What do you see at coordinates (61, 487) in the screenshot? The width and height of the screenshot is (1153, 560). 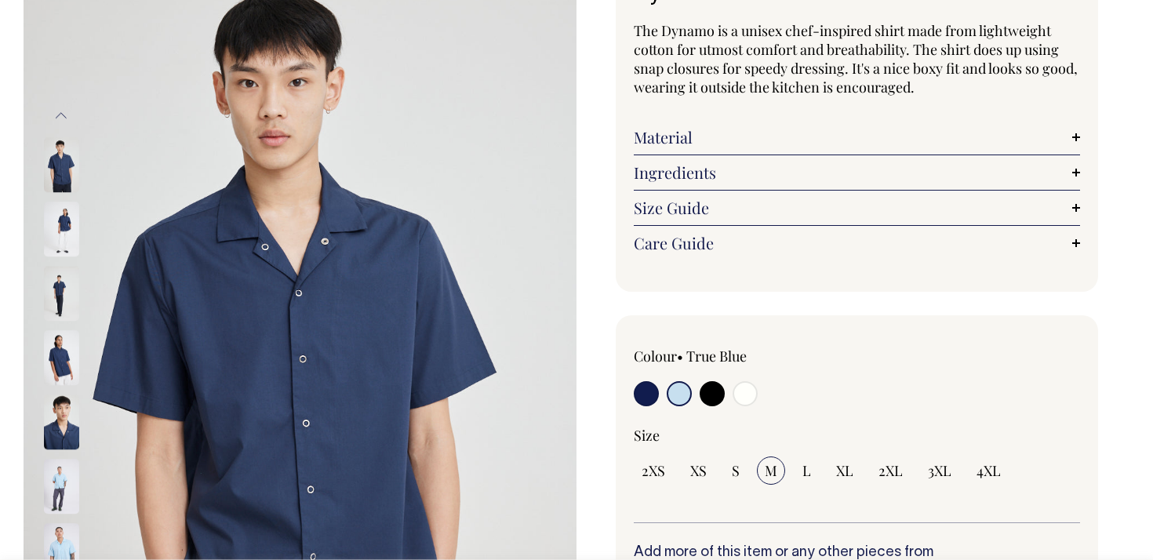 I see `img: true-blue` at bounding box center [61, 487].